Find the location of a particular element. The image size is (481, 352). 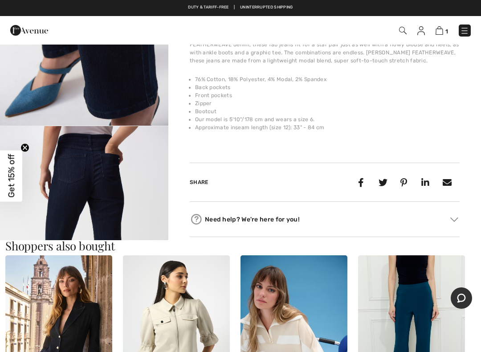

a: Duty & tariff-free | Uninterrupted shipping is located at coordinates (240, 7).